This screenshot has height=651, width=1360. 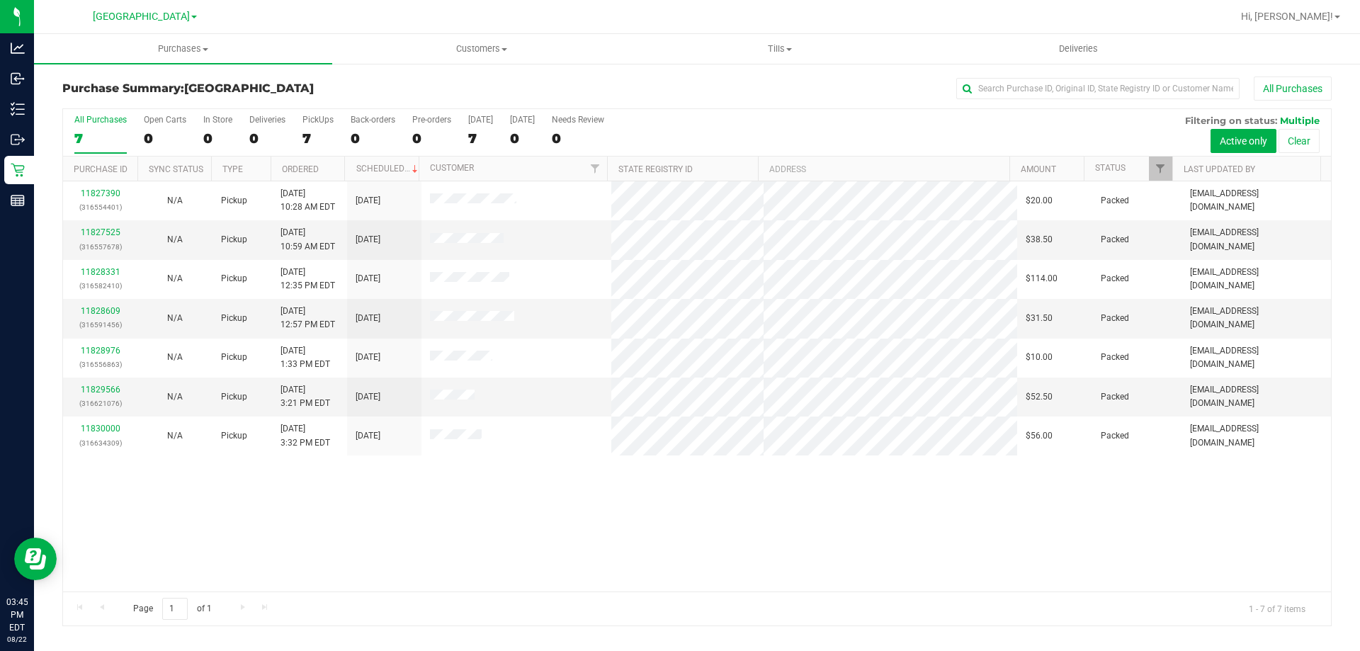 I want to click on inline-svg: Analytics, so click(x=18, y=48).